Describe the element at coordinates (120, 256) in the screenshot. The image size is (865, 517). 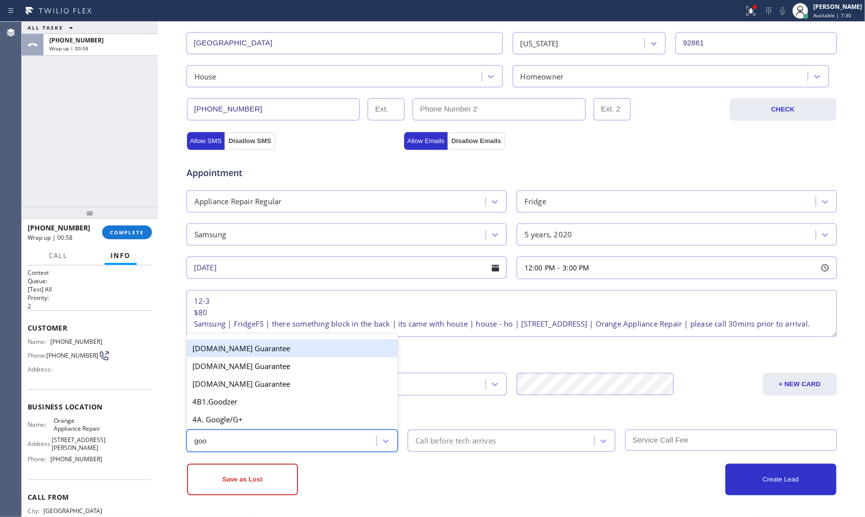
I see `span: Info` at that location.